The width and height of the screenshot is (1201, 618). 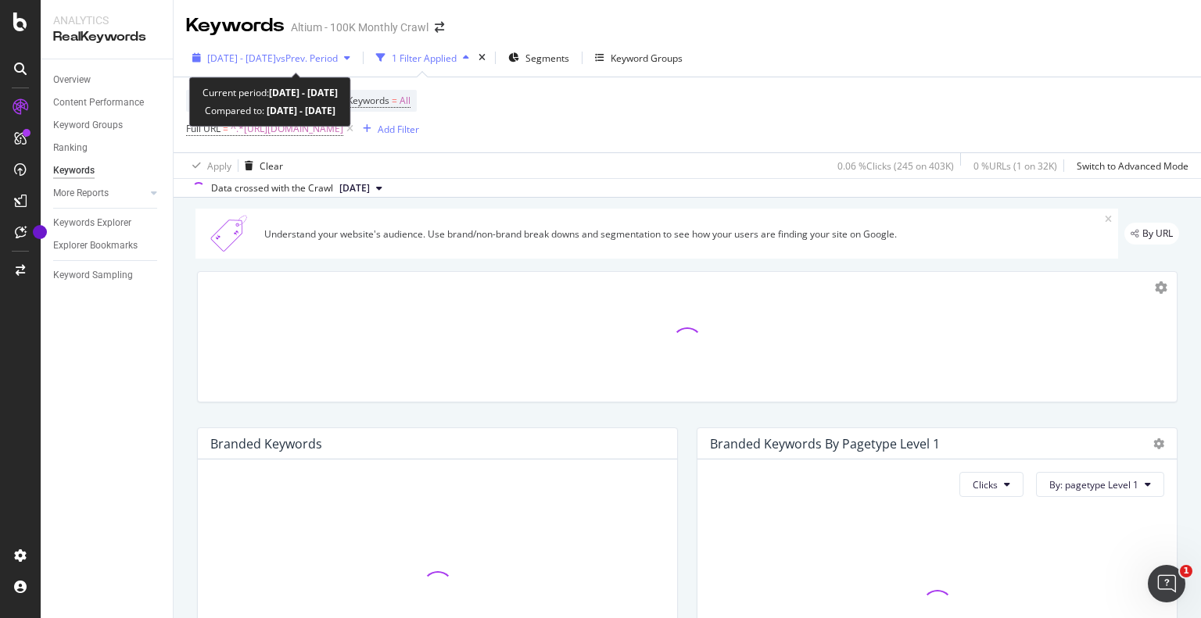 I want to click on button: Keyword Groups, so click(x=639, y=58).